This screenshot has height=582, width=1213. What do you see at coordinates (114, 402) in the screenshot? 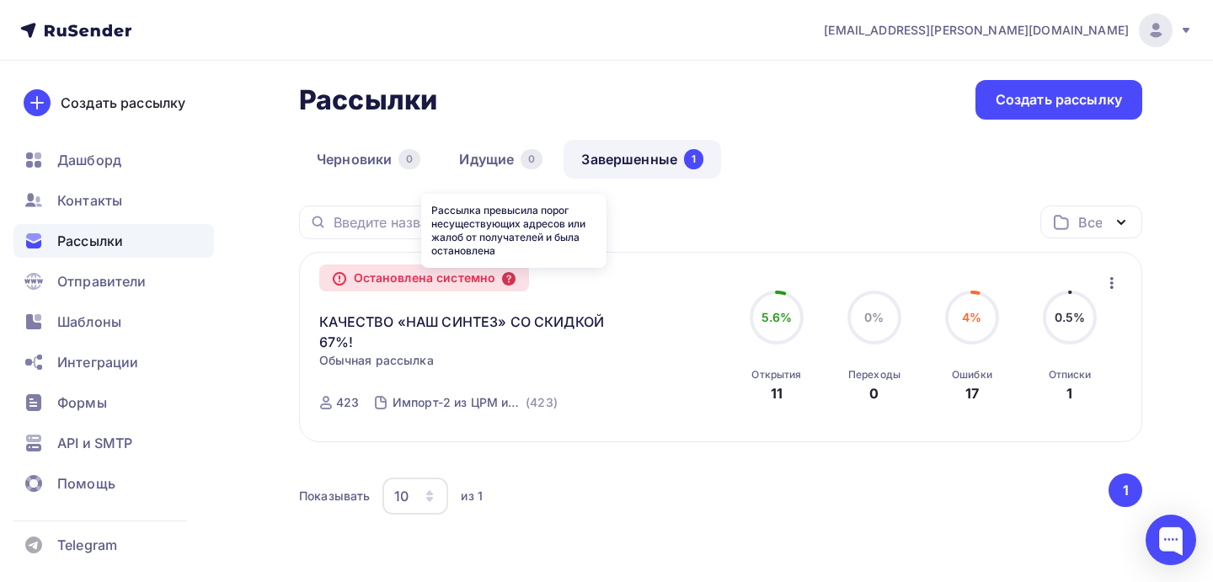
I see `a: Формы` at bounding box center [114, 402].